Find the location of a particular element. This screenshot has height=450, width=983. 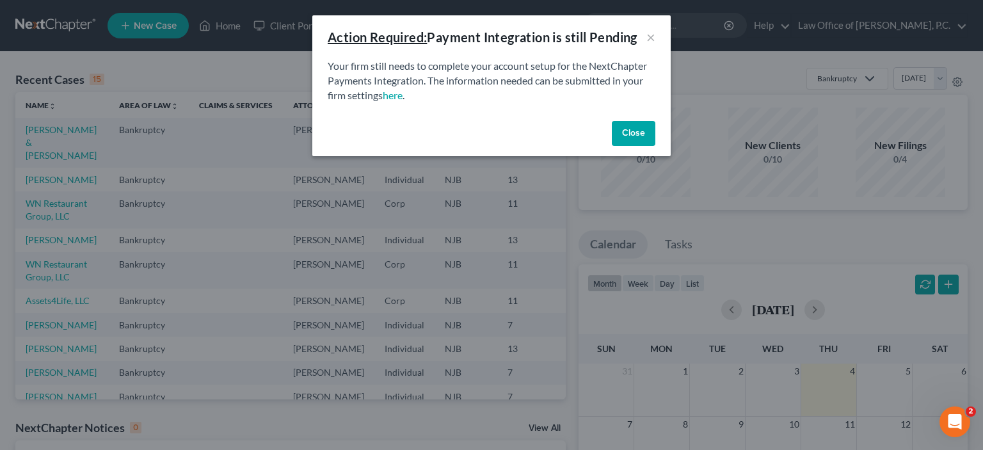

p: Your firm still needs to complete your account setup for the NextChapter Payments Integration. Th... is located at coordinates (492, 81).